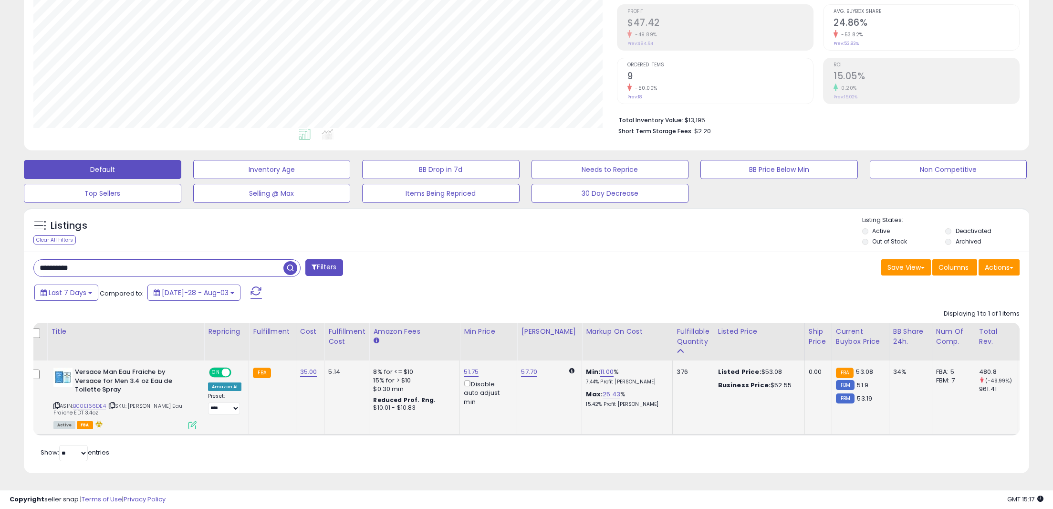  Describe the element at coordinates (815, 119) in the screenshot. I see `li: $13,195` at that location.